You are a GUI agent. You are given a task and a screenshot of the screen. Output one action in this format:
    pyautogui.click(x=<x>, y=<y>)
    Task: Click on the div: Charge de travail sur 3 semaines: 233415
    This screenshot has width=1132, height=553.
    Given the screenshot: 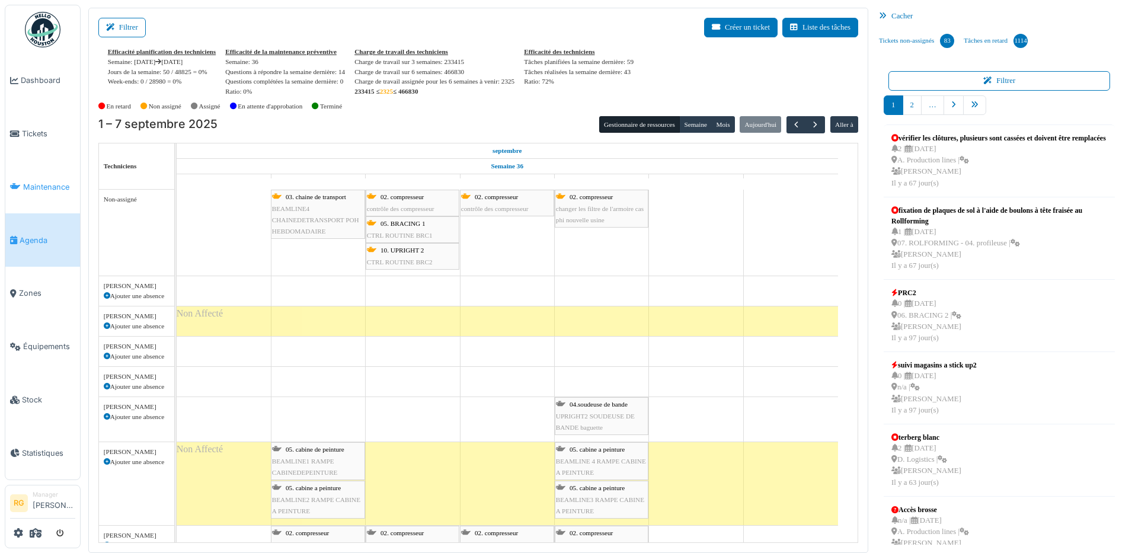 What is the action you would take?
    pyautogui.click(x=435, y=62)
    